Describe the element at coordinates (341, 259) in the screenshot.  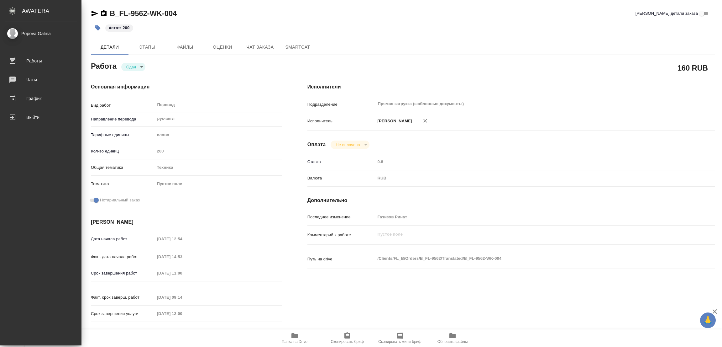
I see `p: Путь на drive` at that location.